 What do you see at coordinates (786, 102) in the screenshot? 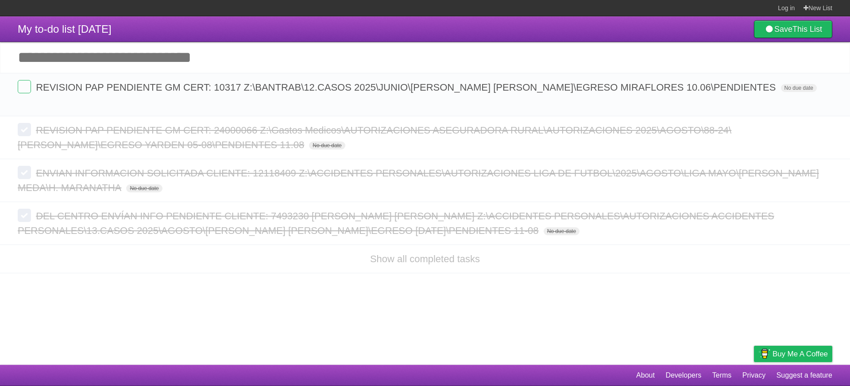
I see `label: Star task` at bounding box center [786, 102].